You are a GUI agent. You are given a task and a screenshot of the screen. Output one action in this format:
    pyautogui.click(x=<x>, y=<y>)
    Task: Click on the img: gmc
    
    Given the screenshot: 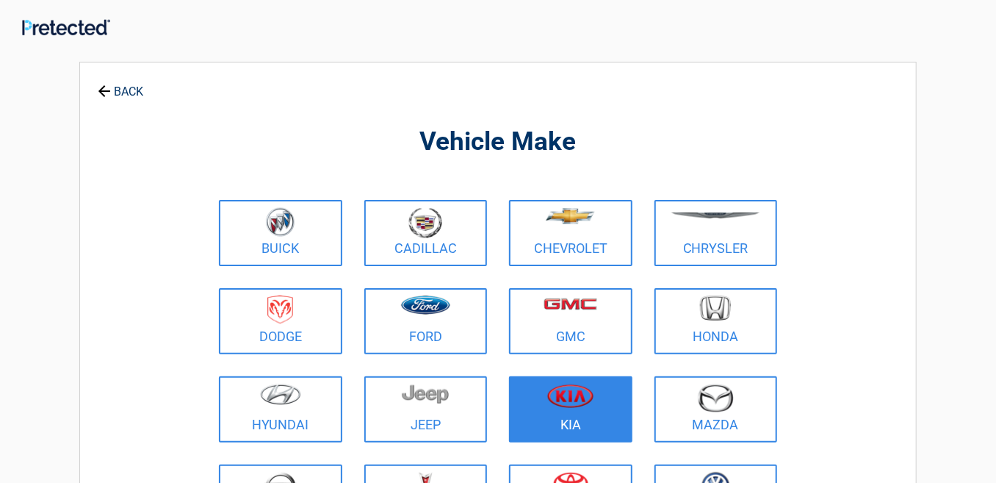 What is the action you would take?
    pyautogui.click(x=570, y=303)
    